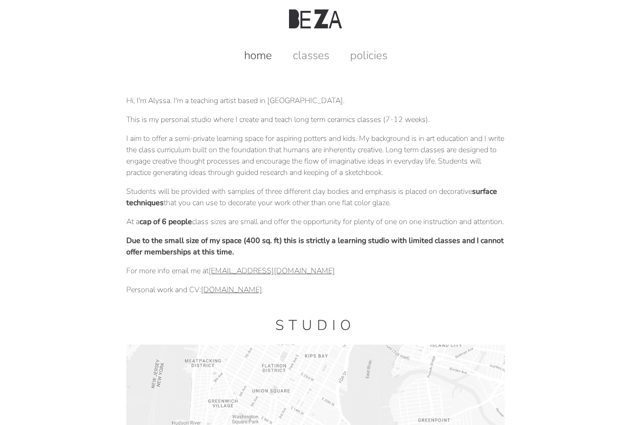 The image size is (631, 425). Describe the element at coordinates (311, 55) in the screenshot. I see `a: classes` at that location.